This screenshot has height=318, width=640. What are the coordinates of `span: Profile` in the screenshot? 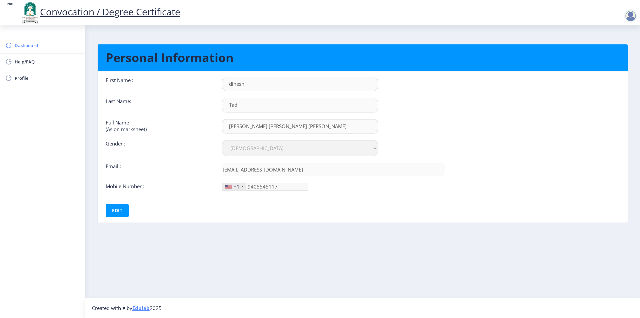 It's located at (47, 78).